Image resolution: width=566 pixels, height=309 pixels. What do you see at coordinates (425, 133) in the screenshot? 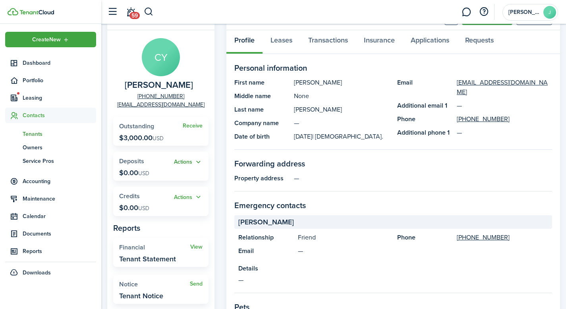
I see `panel-main-title: Additional phone 1` at bounding box center [425, 133].